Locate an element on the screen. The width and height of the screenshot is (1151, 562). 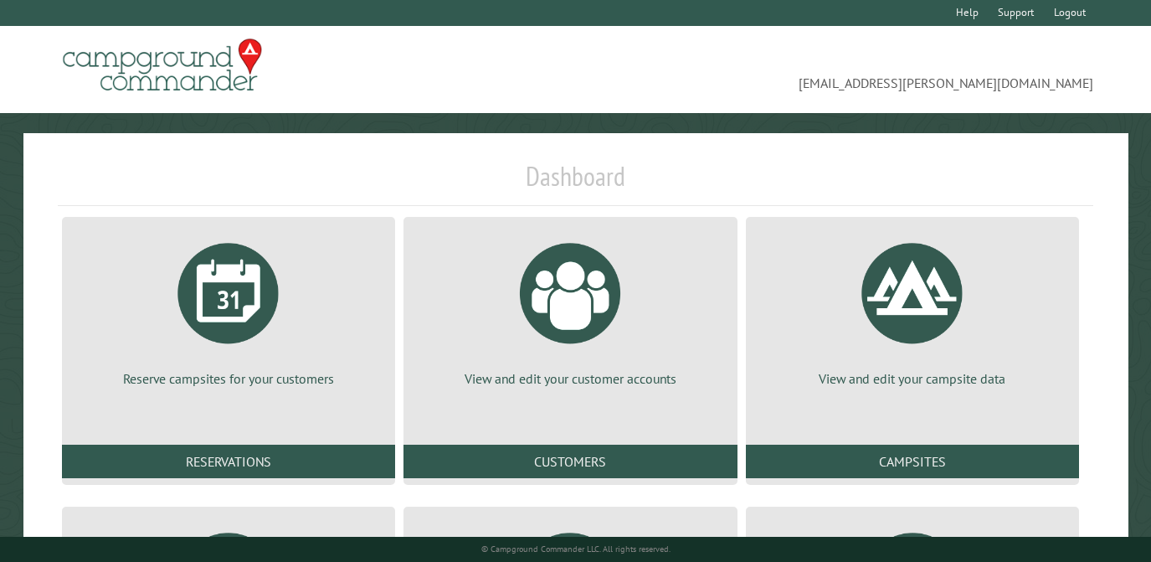
a: Customers is located at coordinates (570, 461).